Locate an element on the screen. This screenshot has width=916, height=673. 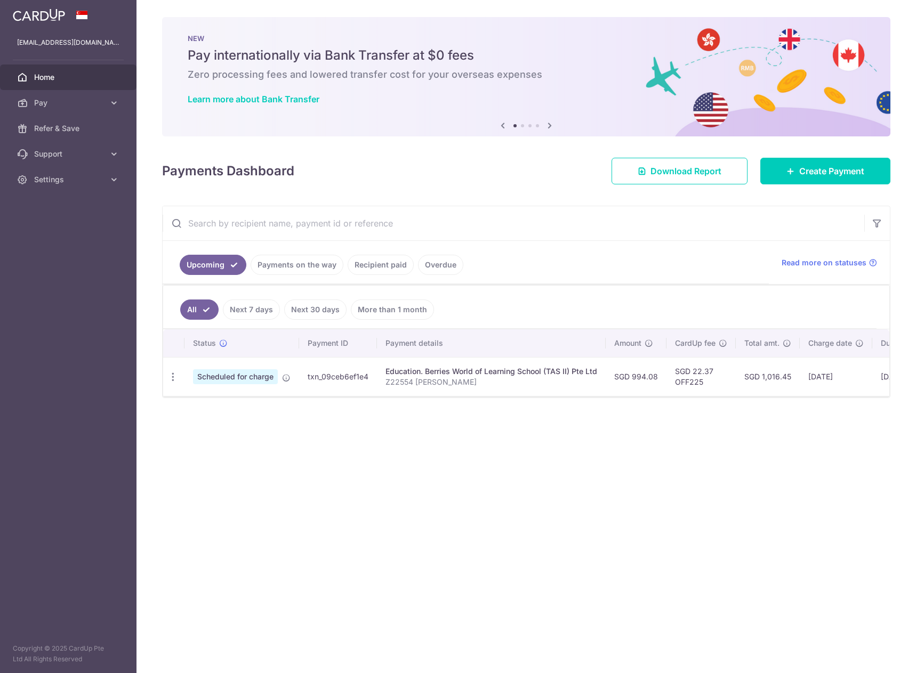
span: Create Payment is located at coordinates (832, 171).